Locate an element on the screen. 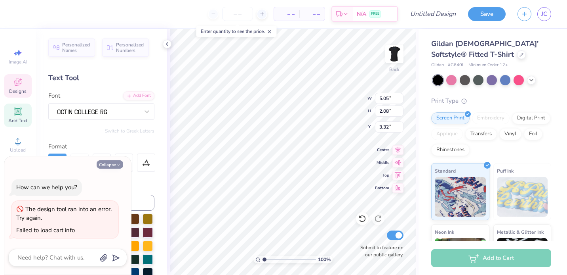 The height and width of the screenshot is (275, 567). label: Submit to feature on our public gallery. is located at coordinates (380, 251).